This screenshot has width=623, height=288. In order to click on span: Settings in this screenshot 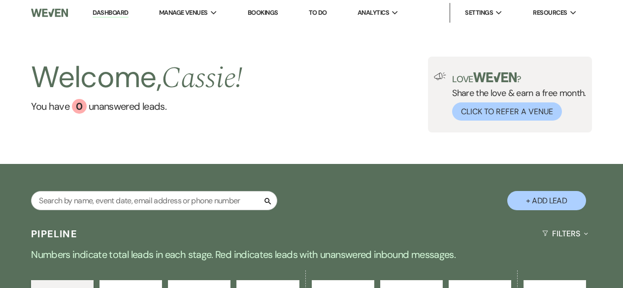, I will do `click(478, 13)`.